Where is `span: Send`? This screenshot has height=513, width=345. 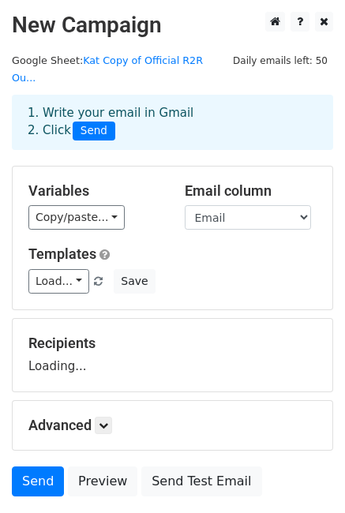 span: Send is located at coordinates (94, 131).